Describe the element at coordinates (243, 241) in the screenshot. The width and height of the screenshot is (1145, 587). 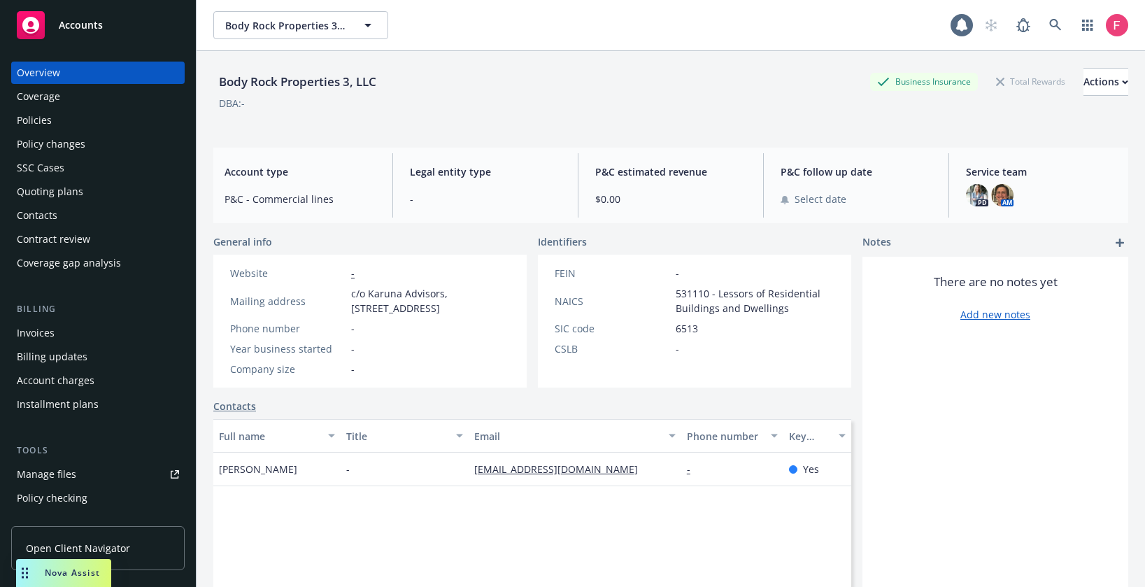
I see `span: General info` at that location.